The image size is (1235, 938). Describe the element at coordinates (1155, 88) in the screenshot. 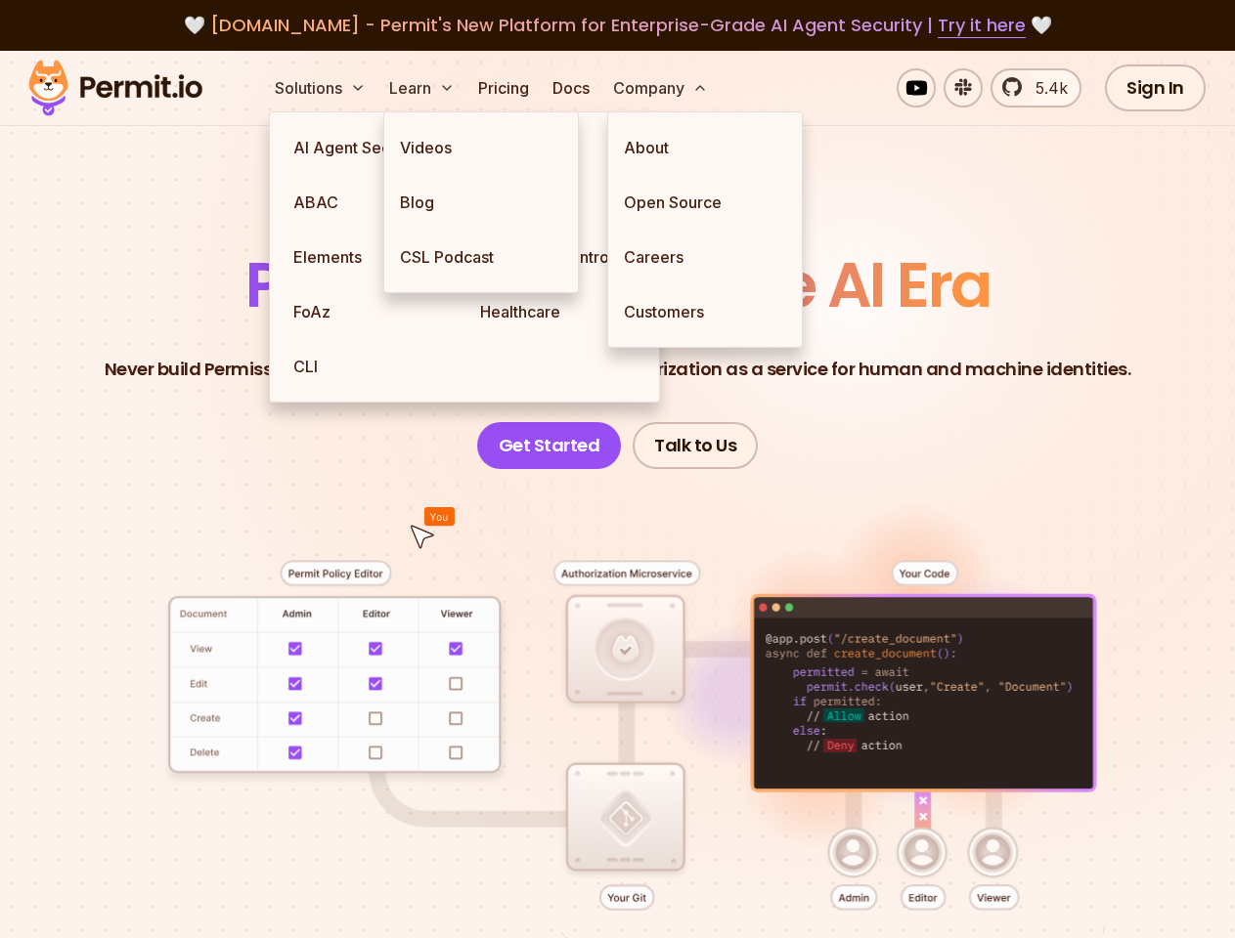

I see `a: Sign In` at that location.